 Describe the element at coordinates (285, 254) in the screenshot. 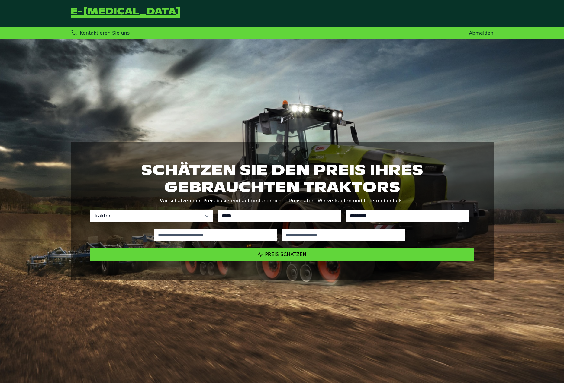

I see `span: Preis schätzen` at that location.